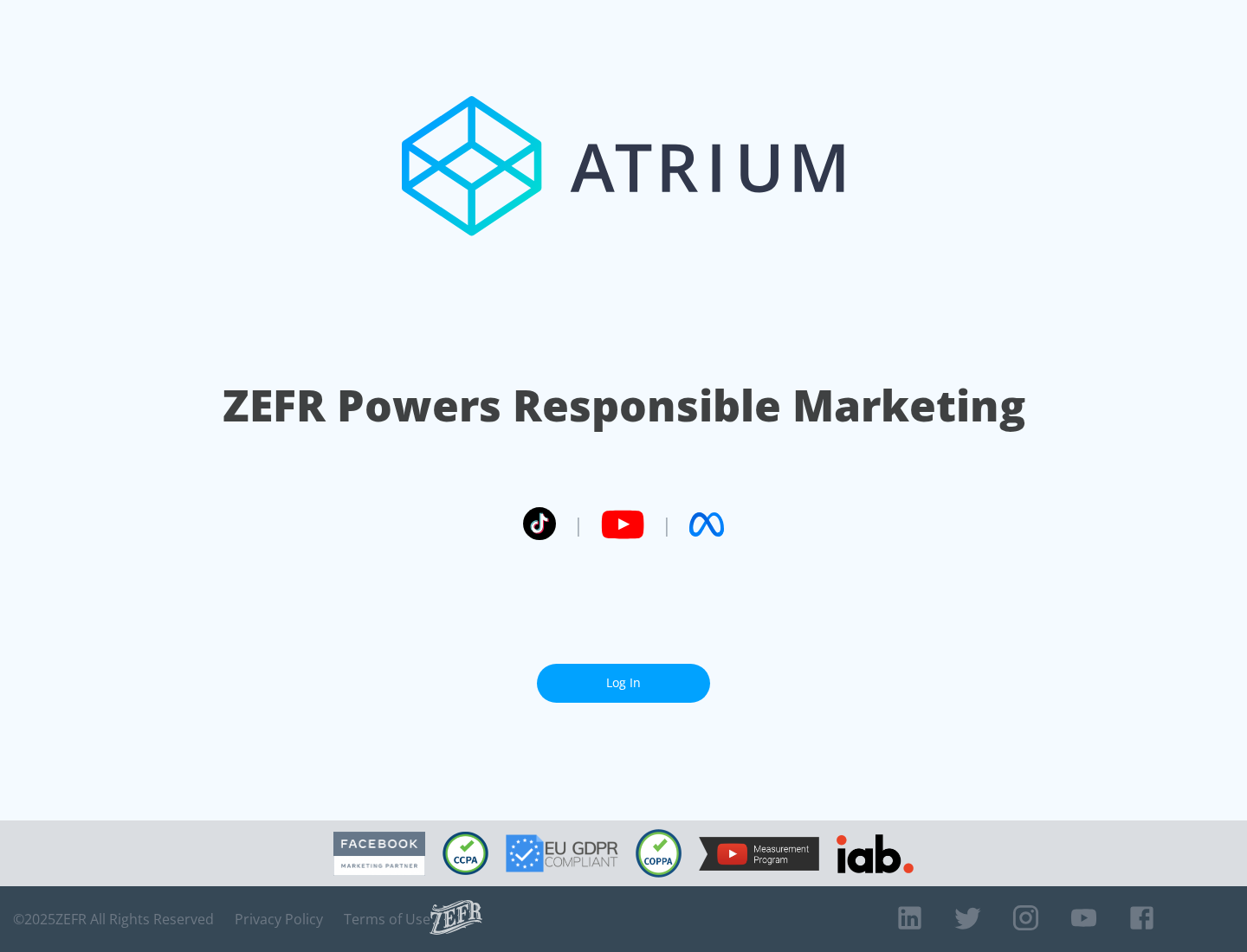 Image resolution: width=1247 pixels, height=952 pixels. I want to click on img: CCPA Compliant, so click(465, 853).